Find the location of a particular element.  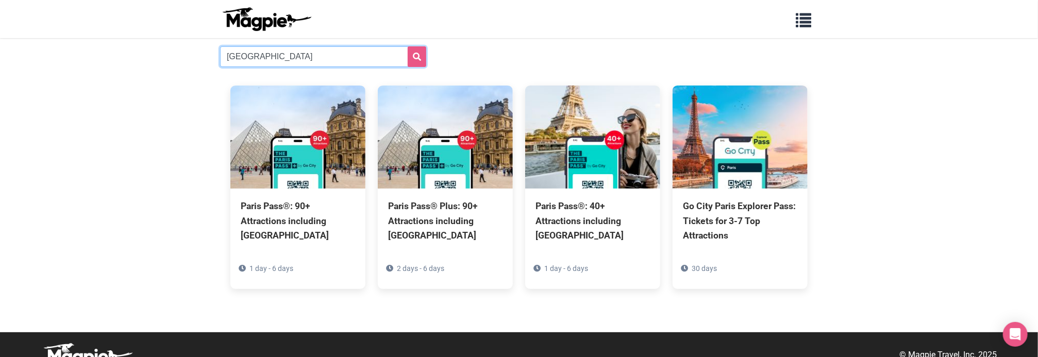

img: Paris Pass®: 90+ Attractions including Louvre is located at coordinates (298, 137).